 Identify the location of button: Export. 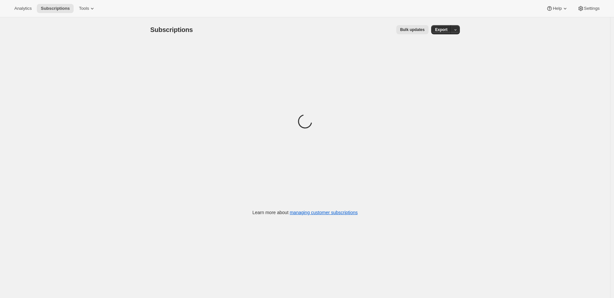
(441, 30).